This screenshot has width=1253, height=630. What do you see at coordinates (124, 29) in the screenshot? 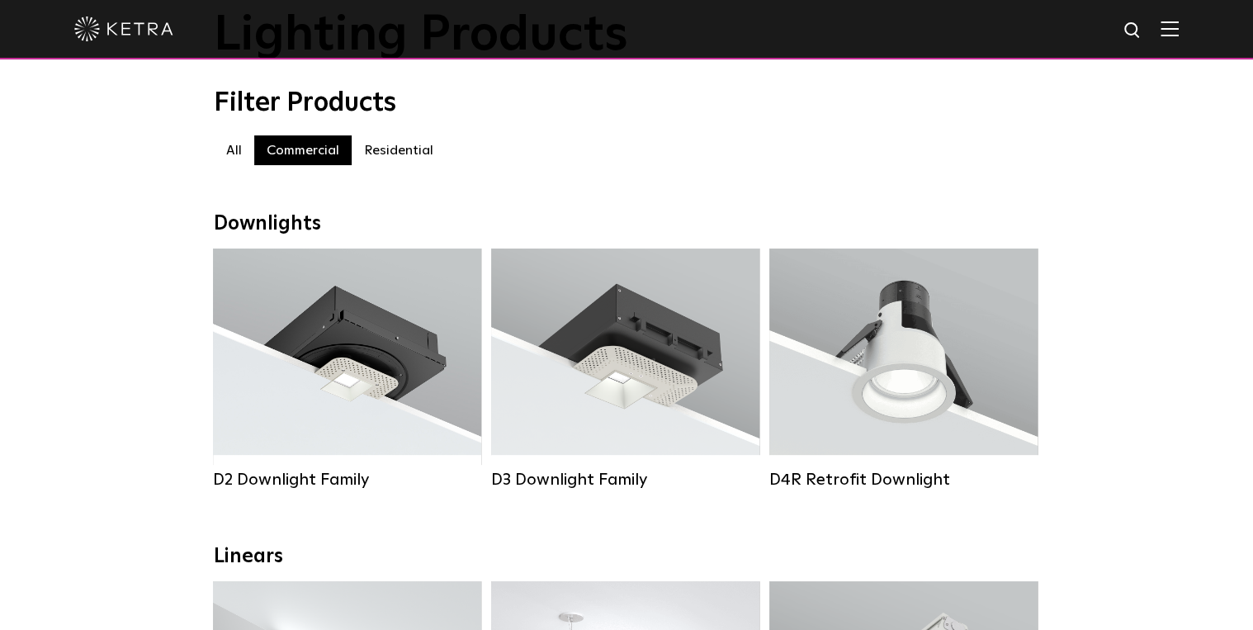
I see `img: ketra-logo-2019-white` at bounding box center [124, 29].